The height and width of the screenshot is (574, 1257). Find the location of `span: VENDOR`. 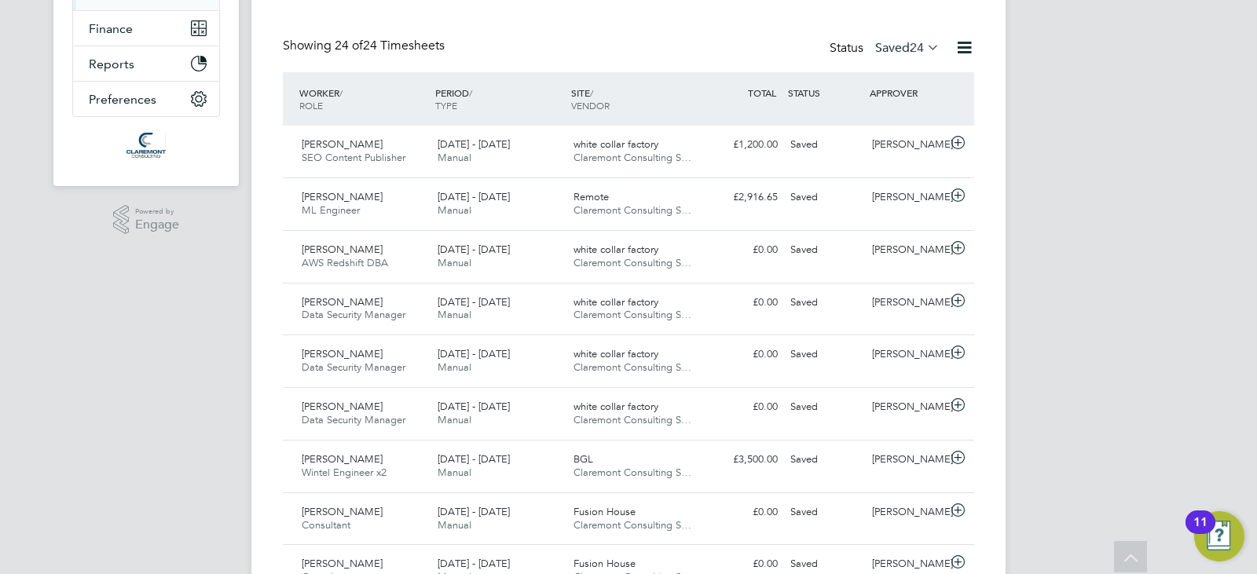

span: VENDOR is located at coordinates (590, 105).